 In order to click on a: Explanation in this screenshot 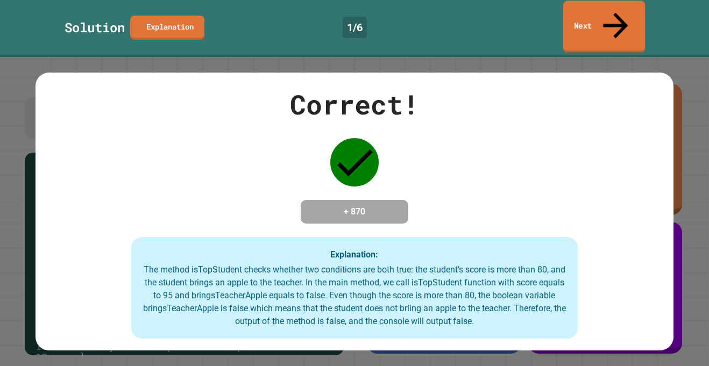, I will do `click(167, 27)`.